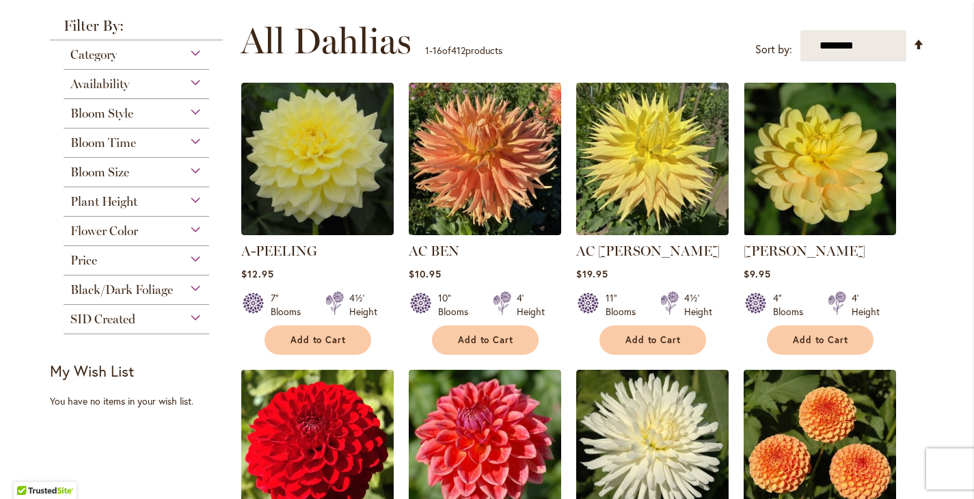 The height and width of the screenshot is (499, 974). I want to click on span: All Dahlias, so click(326, 41).